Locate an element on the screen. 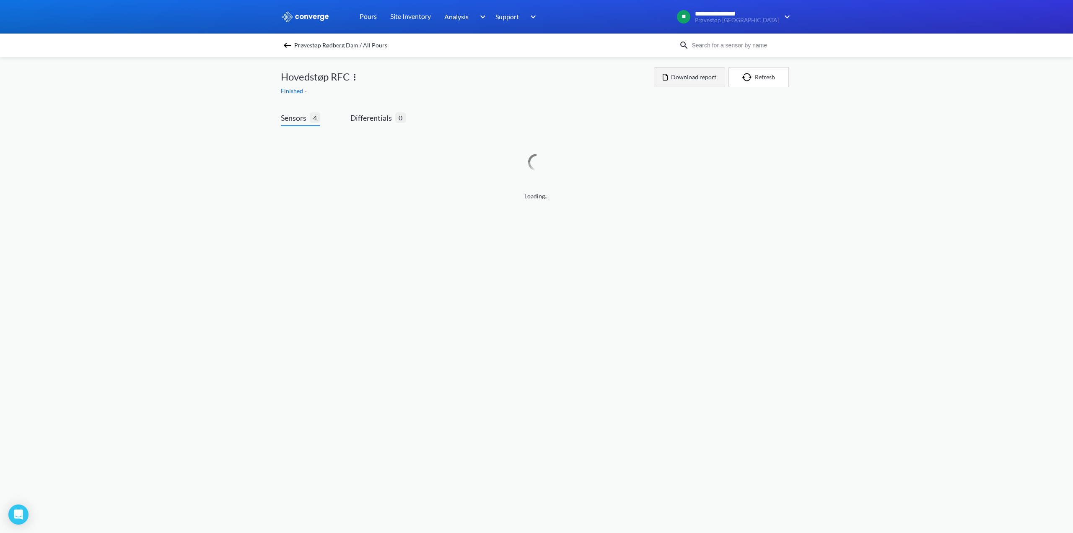 This screenshot has width=1073, height=533. img: icon-refresh.svg is located at coordinates (749, 77).